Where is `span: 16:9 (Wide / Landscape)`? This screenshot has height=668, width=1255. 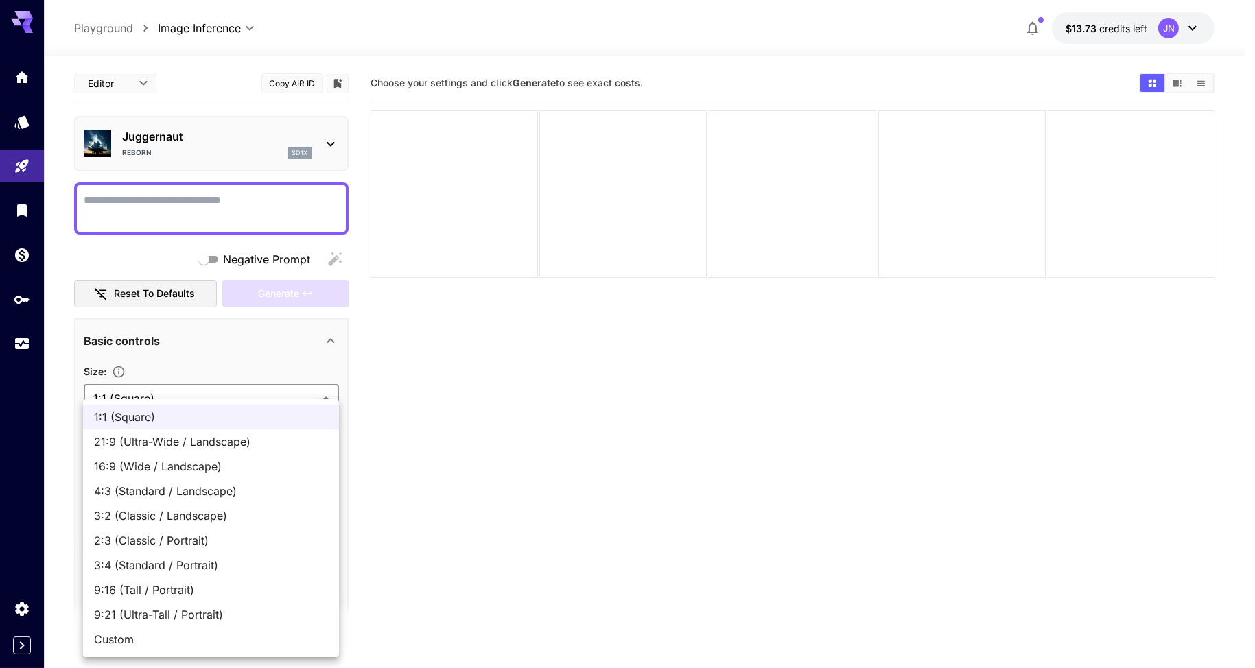 span: 16:9 (Wide / Landscape) is located at coordinates (211, 466).